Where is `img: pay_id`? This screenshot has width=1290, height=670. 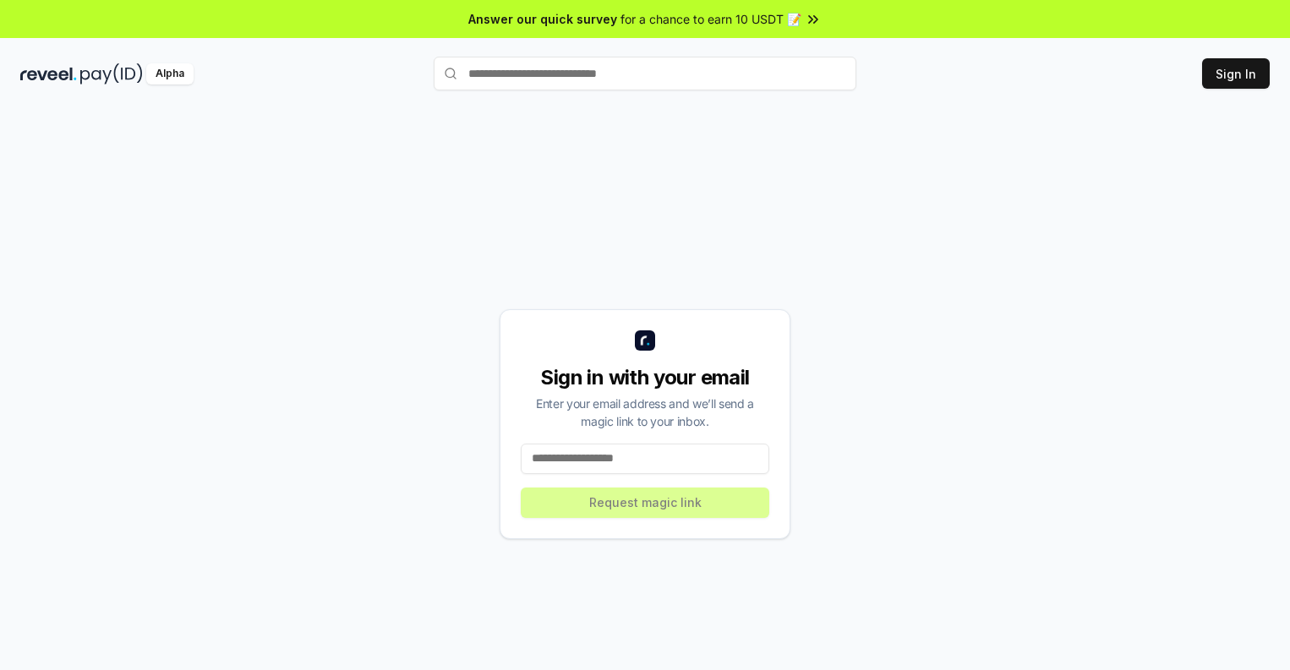
img: pay_id is located at coordinates (112, 74).